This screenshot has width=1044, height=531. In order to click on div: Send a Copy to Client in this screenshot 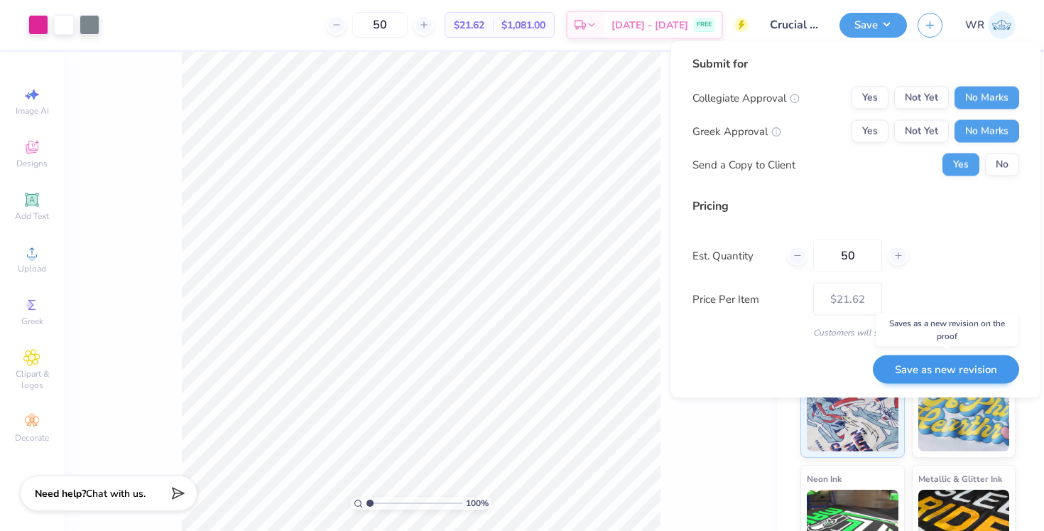, I will do `click(744, 164)`.